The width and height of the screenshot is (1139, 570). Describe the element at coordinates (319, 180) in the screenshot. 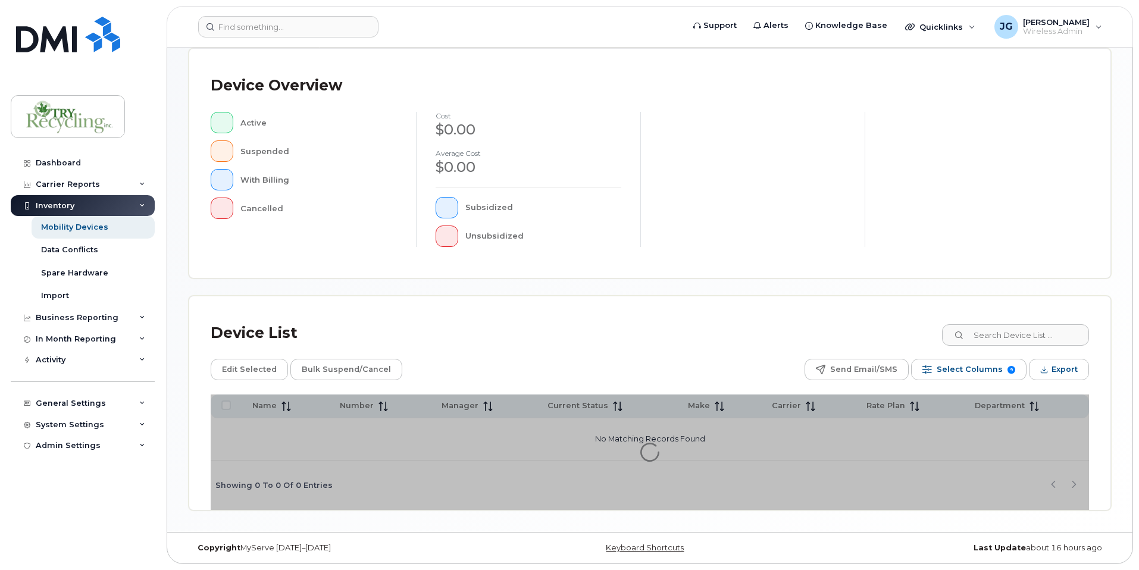

I see `div: With Billing` at that location.